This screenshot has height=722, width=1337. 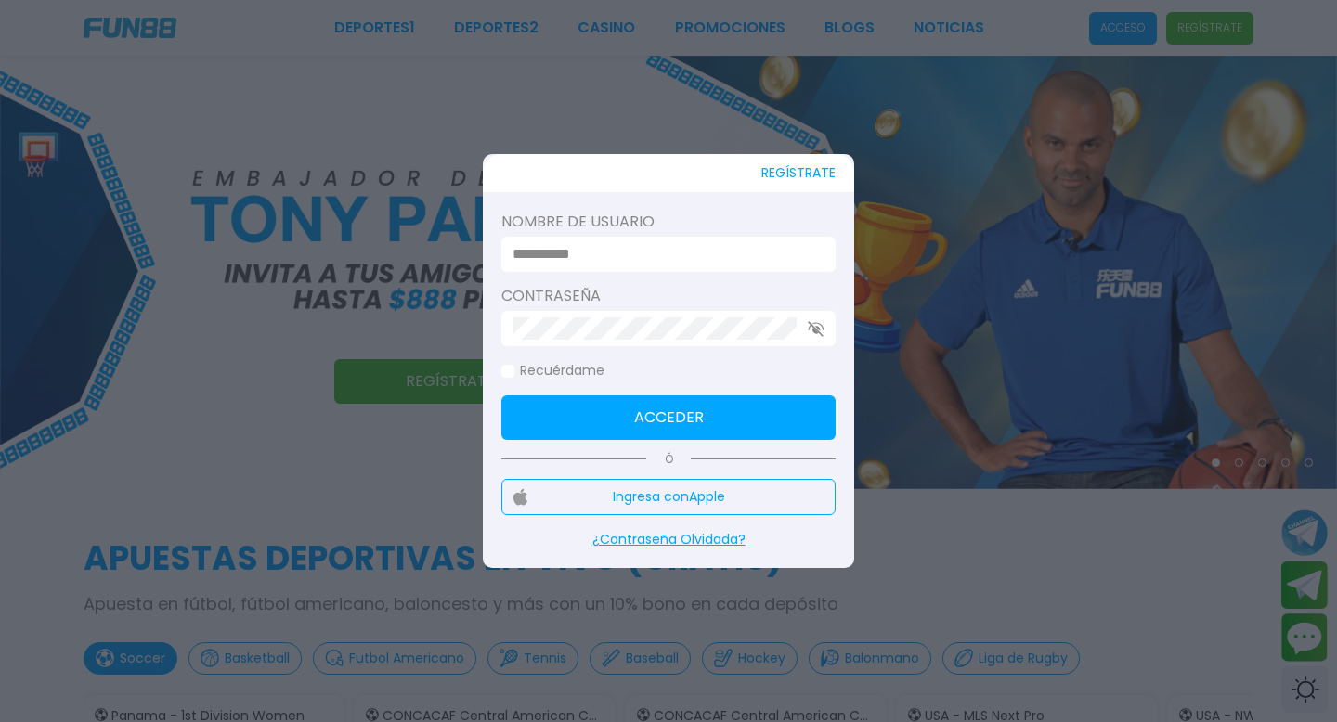 What do you see at coordinates (798, 173) in the screenshot?
I see `button: REGÍSTRATE` at bounding box center [798, 173].